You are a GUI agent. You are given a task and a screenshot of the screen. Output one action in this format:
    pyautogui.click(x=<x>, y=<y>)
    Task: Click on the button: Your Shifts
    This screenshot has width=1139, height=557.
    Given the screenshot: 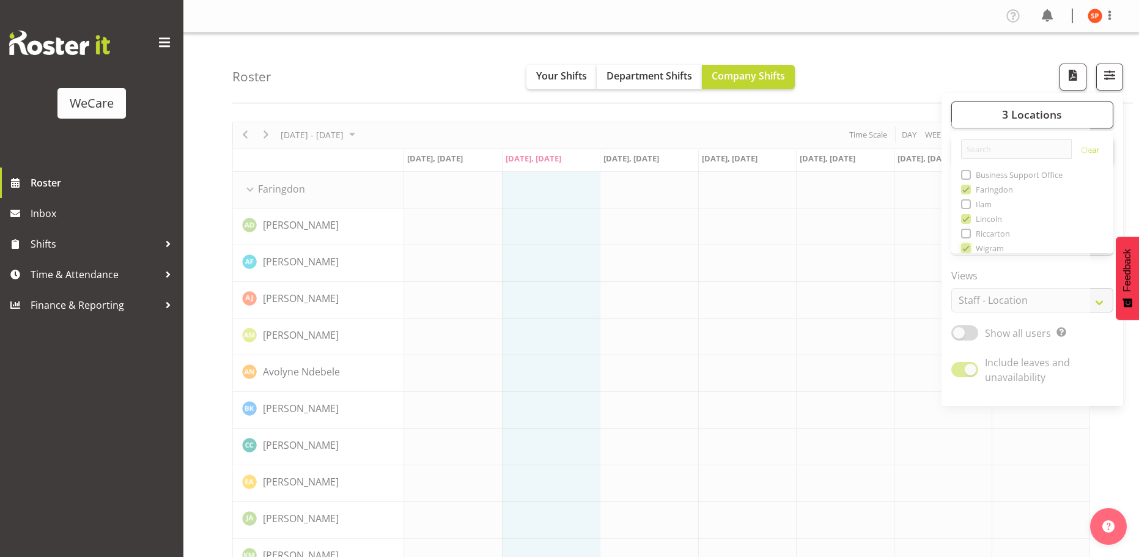 What is the action you would take?
    pyautogui.click(x=561, y=77)
    